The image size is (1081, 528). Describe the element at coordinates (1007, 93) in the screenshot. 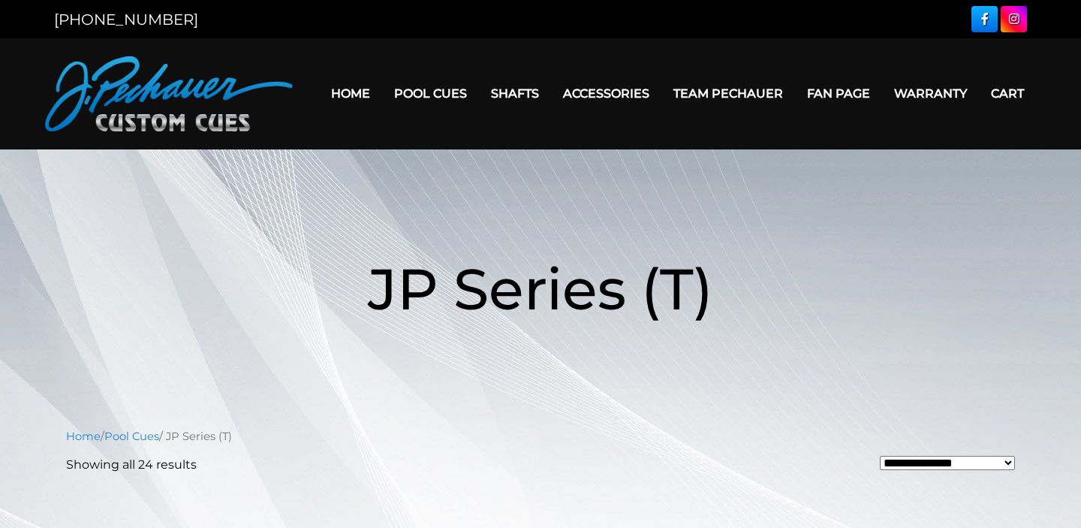

I see `a: Cart` at that location.